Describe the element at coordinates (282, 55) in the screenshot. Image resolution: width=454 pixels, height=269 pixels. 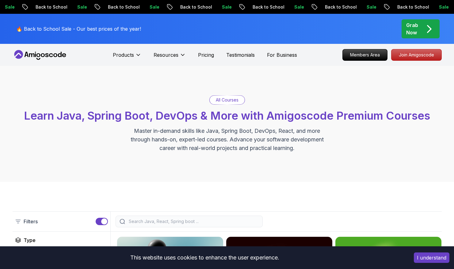
I see `p: For Business` at that location.